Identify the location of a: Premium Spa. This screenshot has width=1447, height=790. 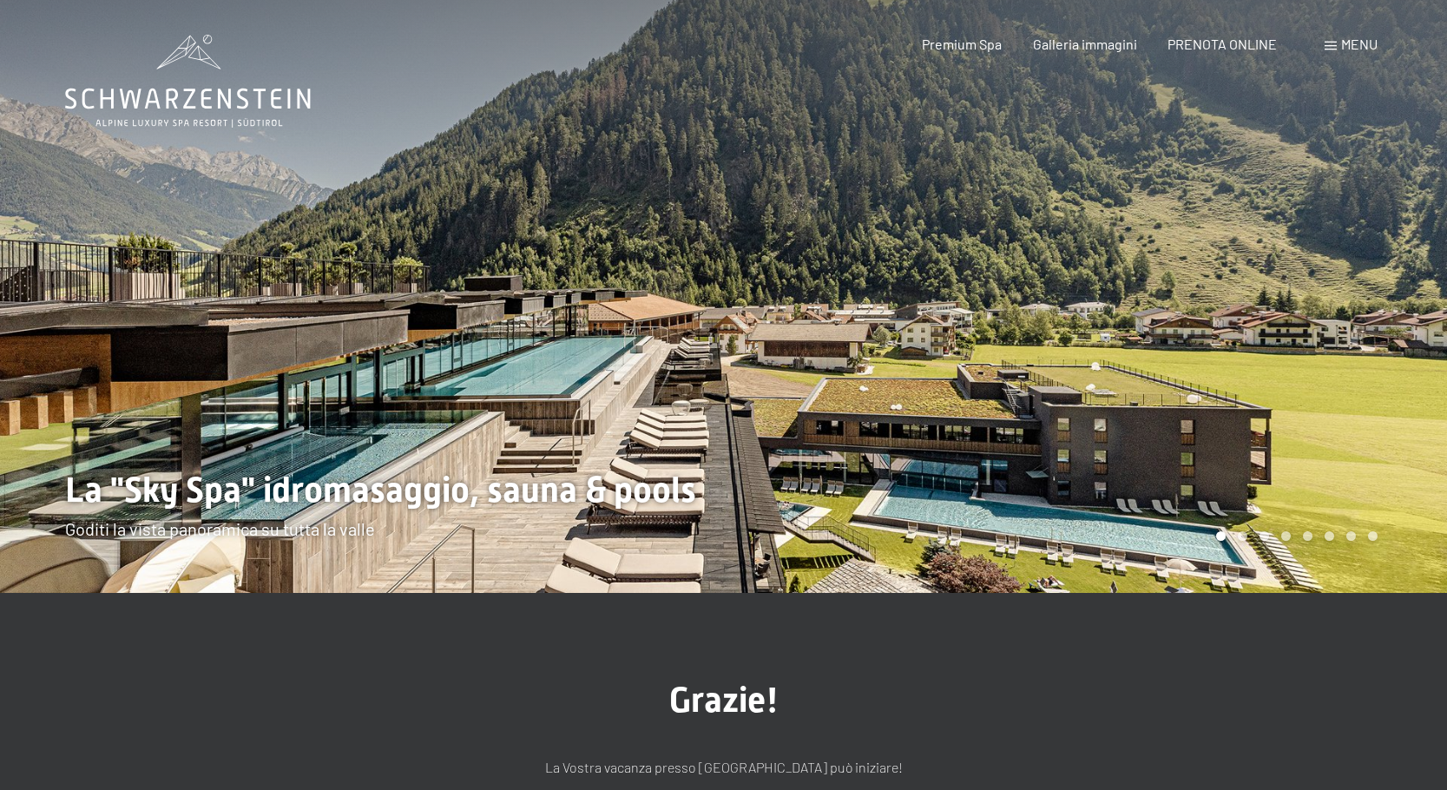
(962, 43).